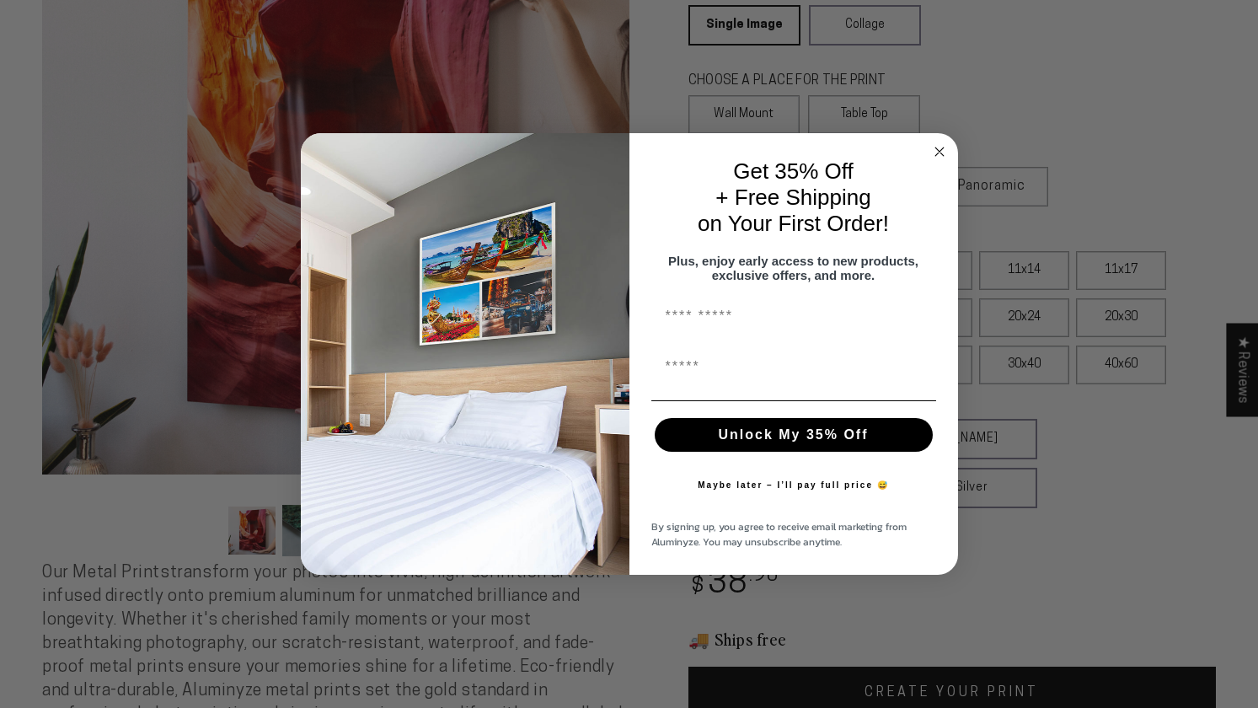 Image resolution: width=1258 pixels, height=708 pixels. I want to click on span: Get 35% Off, so click(793, 171).